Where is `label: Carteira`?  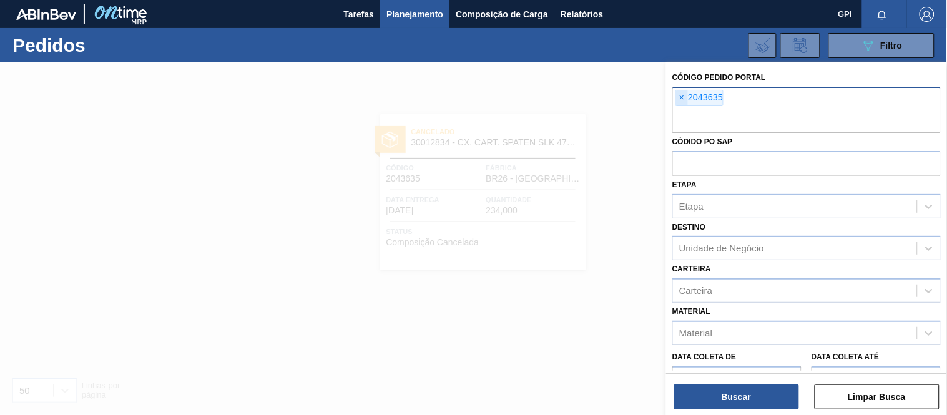 label: Carteira is located at coordinates (691, 269).